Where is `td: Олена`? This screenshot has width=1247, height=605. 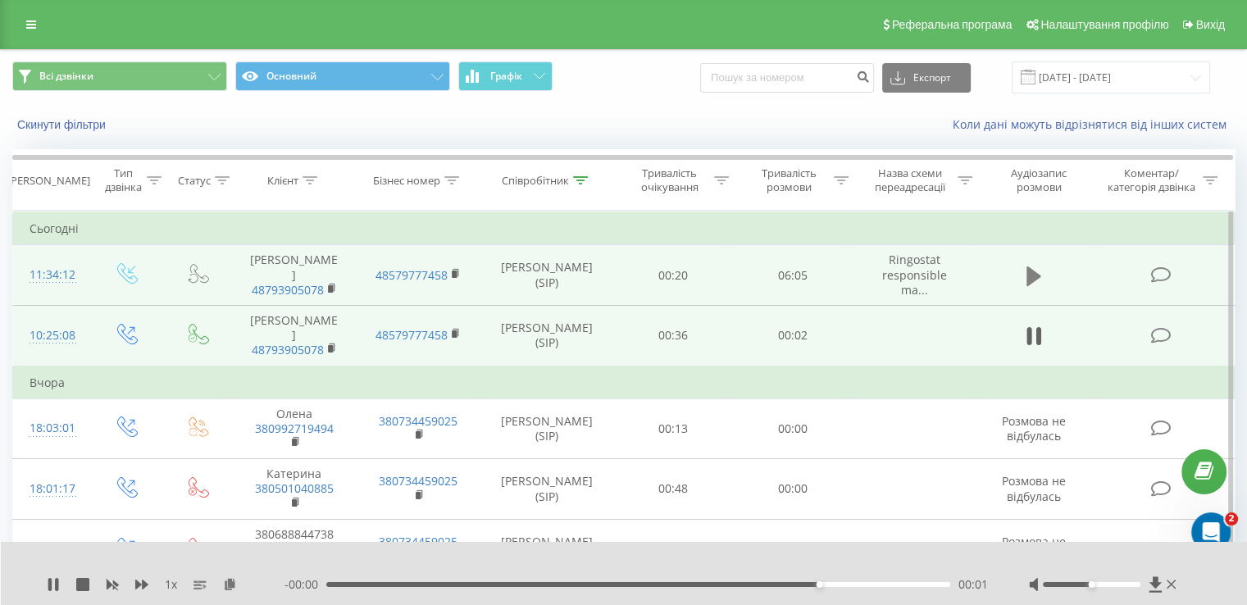 td: Олена is located at coordinates (294, 429).